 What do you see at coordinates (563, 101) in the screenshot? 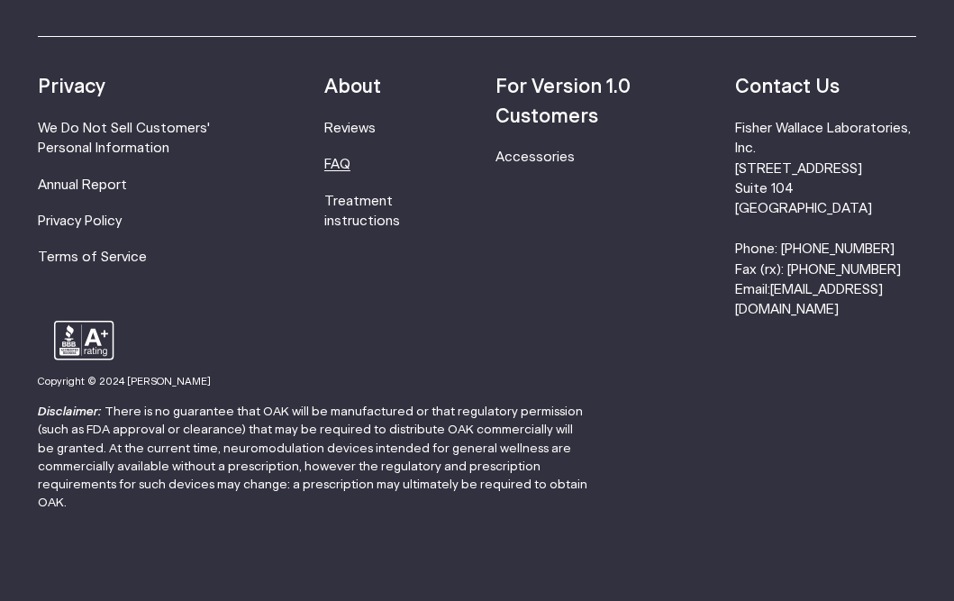
I see `strong: For Version 1.0 Customers` at bounding box center [563, 101].